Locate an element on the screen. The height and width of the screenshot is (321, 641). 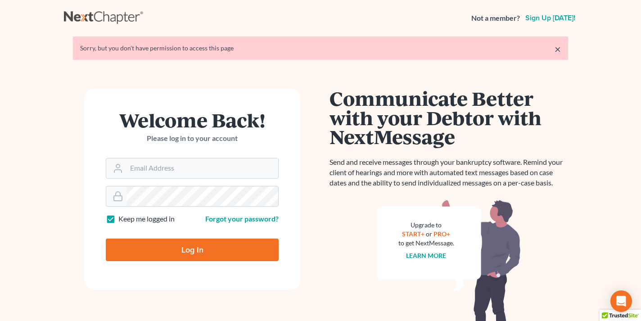
h1: Welcome Back! is located at coordinates (192, 120).